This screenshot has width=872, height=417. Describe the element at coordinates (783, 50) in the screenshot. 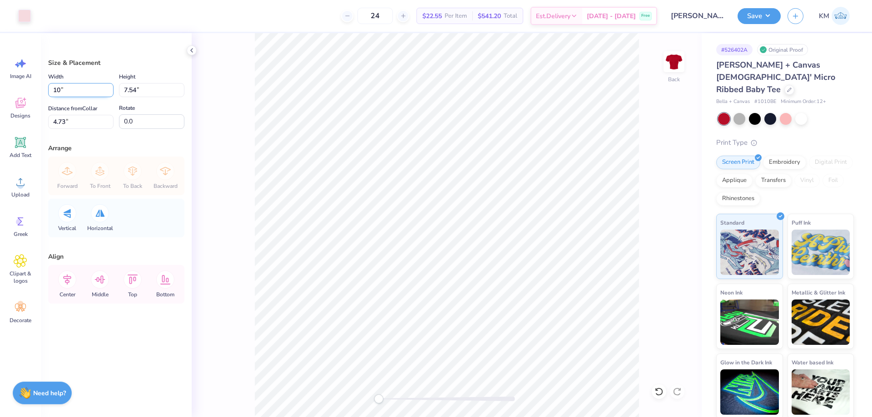

I see `div: Original Proof` at that location.